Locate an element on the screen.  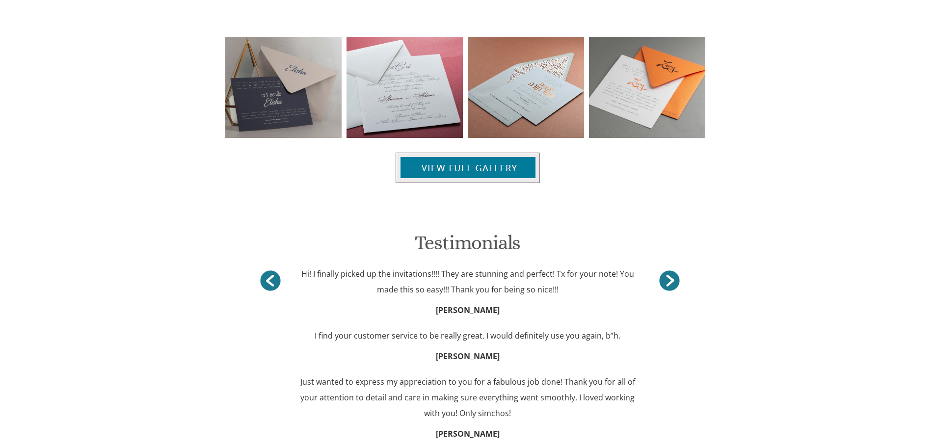
div: I find your customer service to be really great. I would definitely use you again, b”h. is located at coordinates (467, 336).